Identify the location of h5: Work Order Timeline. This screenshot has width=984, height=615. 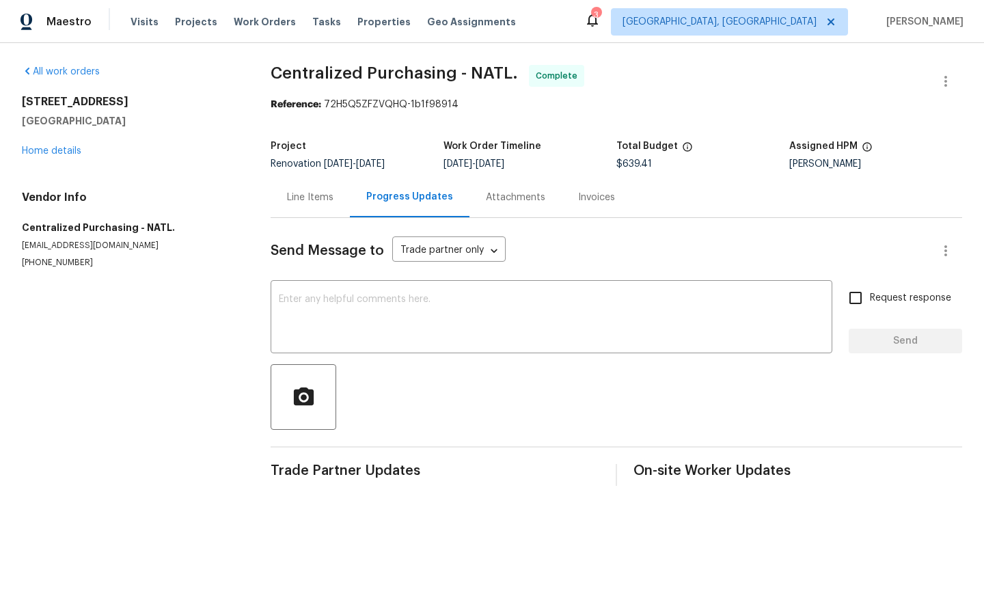
(492, 146).